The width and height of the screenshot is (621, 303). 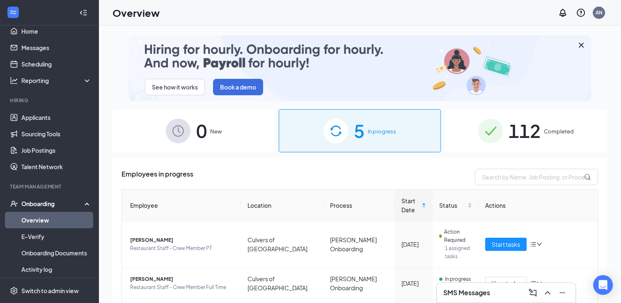 What do you see at coordinates (56, 167) in the screenshot?
I see `a: Talent Network` at bounding box center [56, 167].